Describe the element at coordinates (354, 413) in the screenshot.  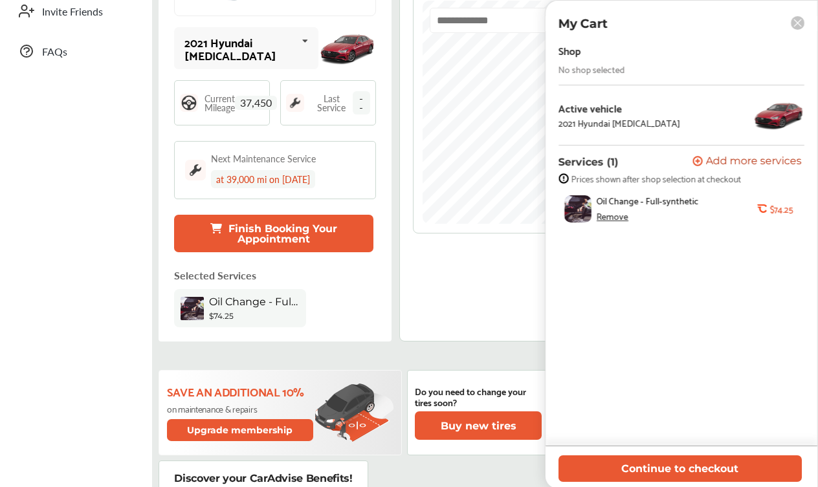
I see `img: update-membership.81812027.svg` at that location.